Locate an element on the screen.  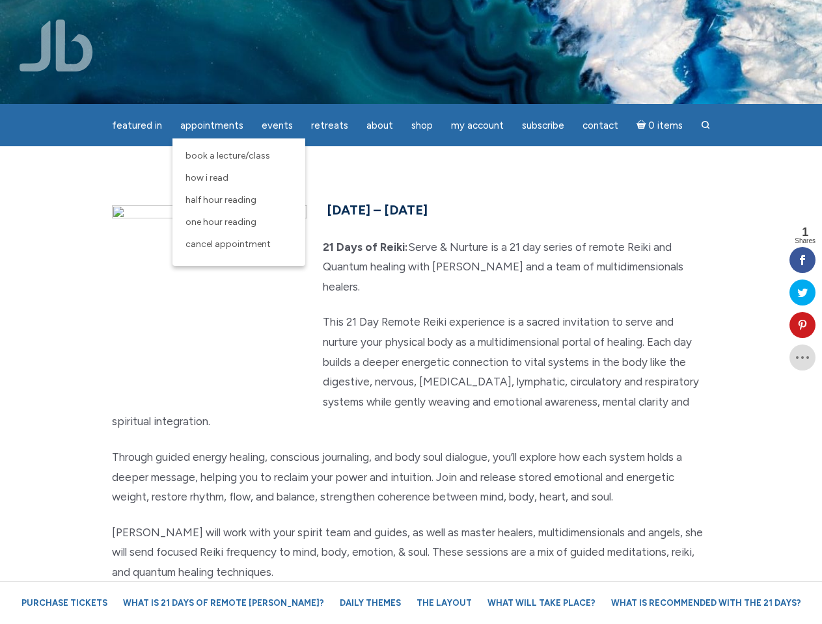
span: Retreats is located at coordinates (329, 126).